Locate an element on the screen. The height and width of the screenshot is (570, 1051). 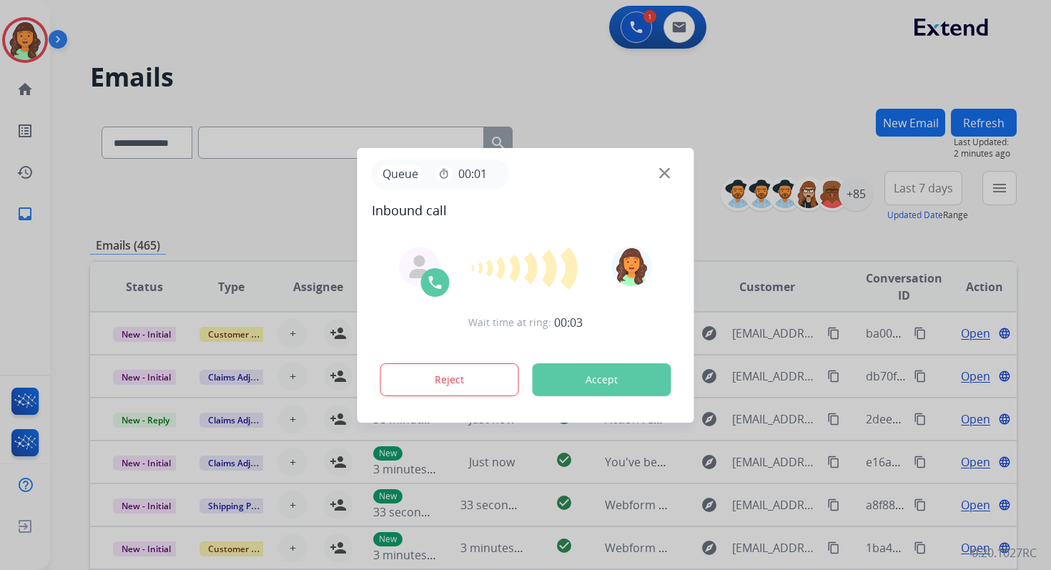
img: avatar is located at coordinates (631, 266).